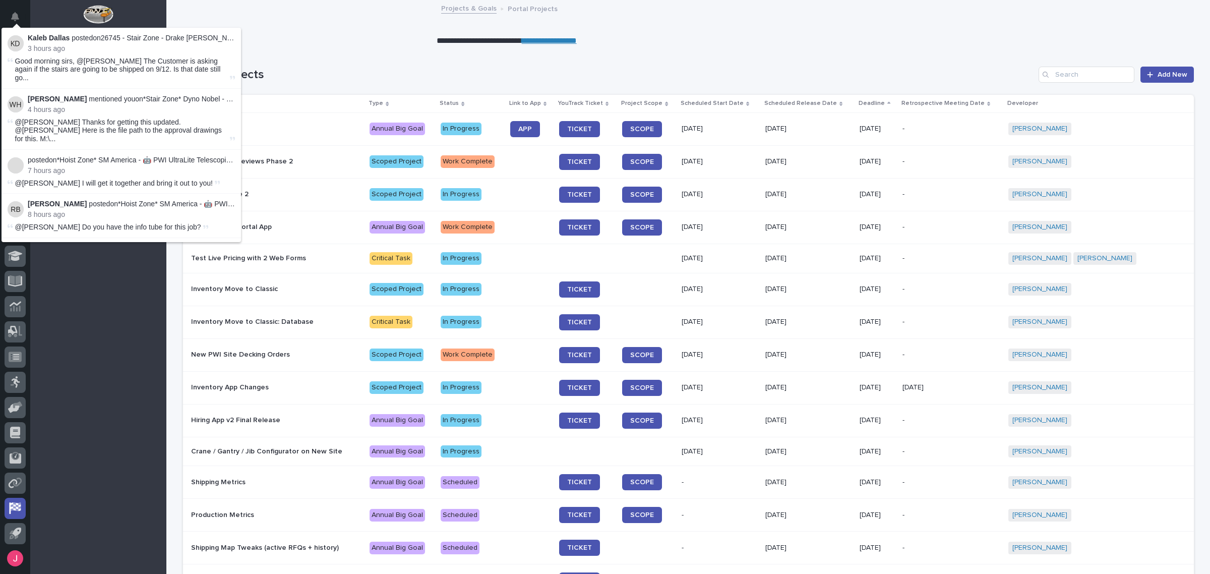 The height and width of the screenshot is (574, 1210). What do you see at coordinates (1023, 103) in the screenshot?
I see `p: Developer` at bounding box center [1023, 103].